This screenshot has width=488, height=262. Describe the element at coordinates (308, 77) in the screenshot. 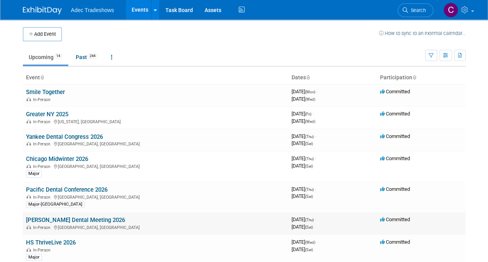

I see `a: Sort by Start Date` at that location.